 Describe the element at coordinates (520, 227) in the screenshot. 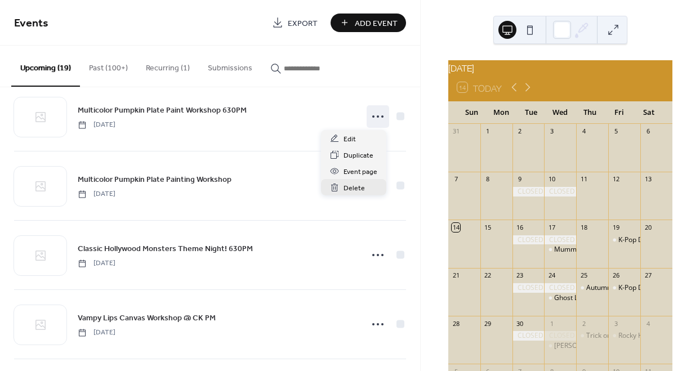

I see `div: 16` at that location.